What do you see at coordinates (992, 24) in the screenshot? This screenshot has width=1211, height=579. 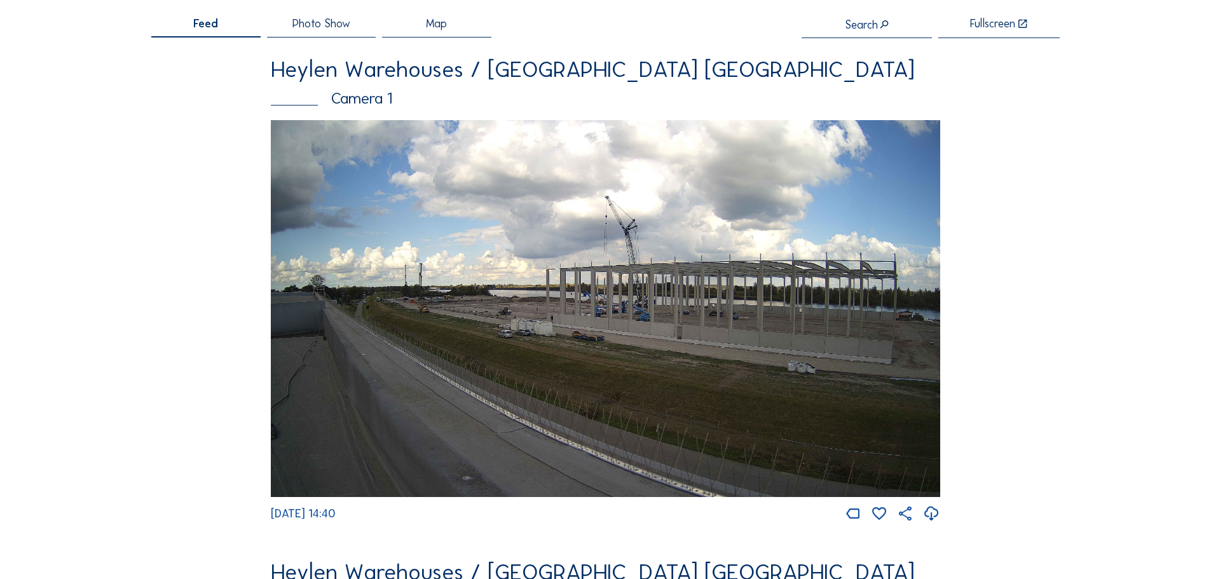 I see `div: Fullscreen` at bounding box center [992, 24].